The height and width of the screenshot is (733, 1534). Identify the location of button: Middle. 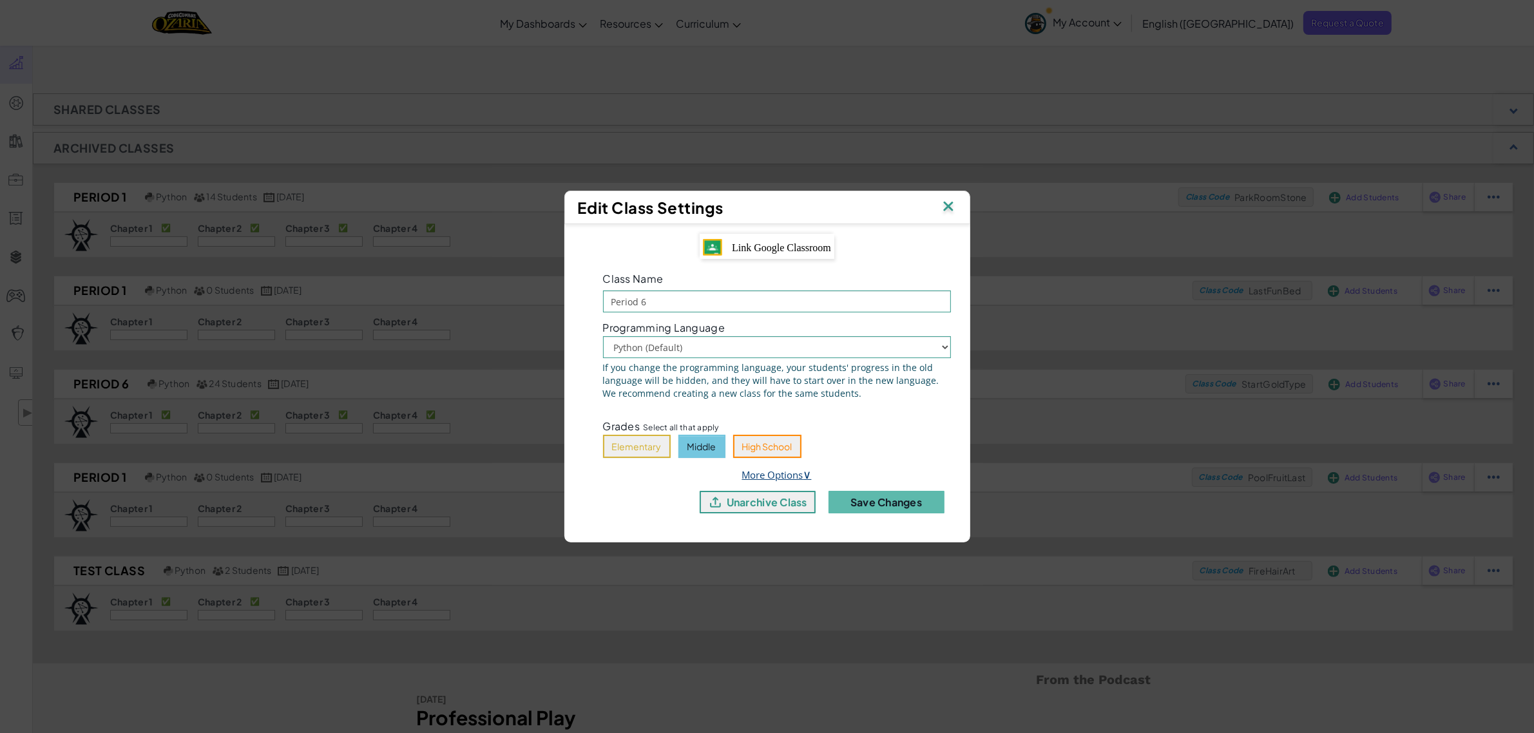
(702, 447).